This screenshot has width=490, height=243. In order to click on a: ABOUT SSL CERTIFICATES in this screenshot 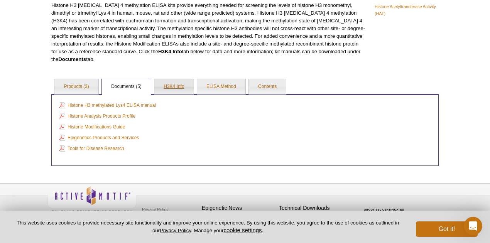, I will do `click(385, 210)`.